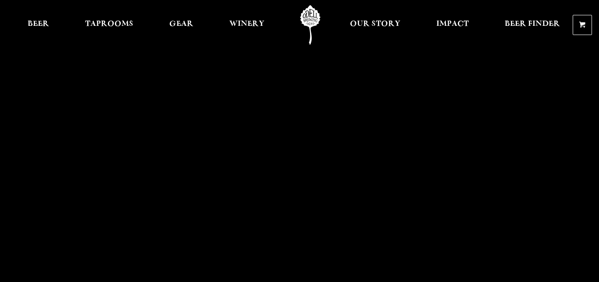 This screenshot has width=599, height=282. Describe the element at coordinates (532, 24) in the screenshot. I see `span: Beer Finder` at that location.